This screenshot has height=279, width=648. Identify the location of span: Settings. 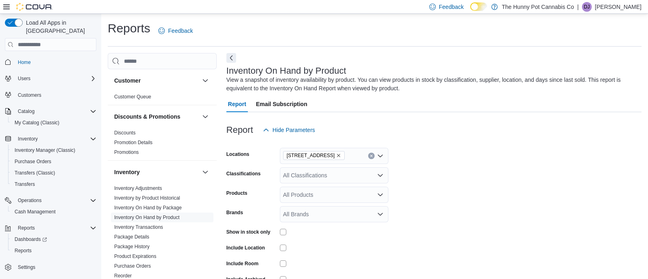
(26, 267).